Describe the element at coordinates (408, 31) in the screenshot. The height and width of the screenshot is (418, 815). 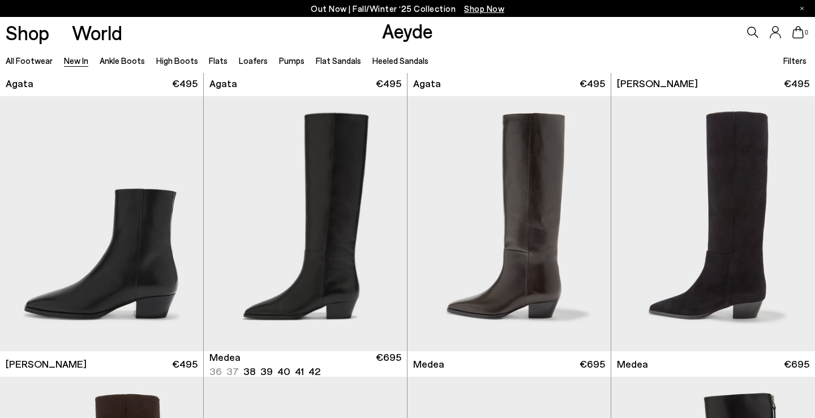
I see `a: Aeyde` at that location.